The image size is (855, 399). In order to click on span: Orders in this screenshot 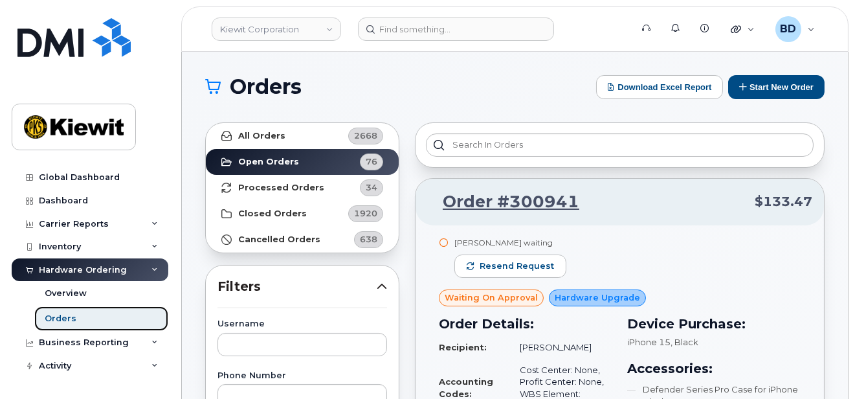, I will do `click(265, 87)`.